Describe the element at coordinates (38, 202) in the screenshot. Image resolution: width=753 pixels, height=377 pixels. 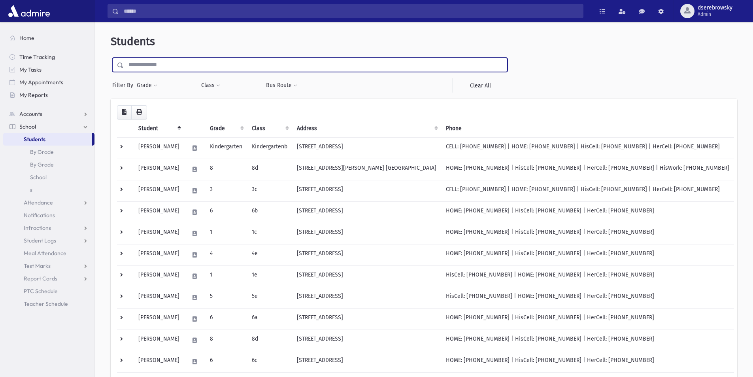
I see `span: Attendance` at that location.